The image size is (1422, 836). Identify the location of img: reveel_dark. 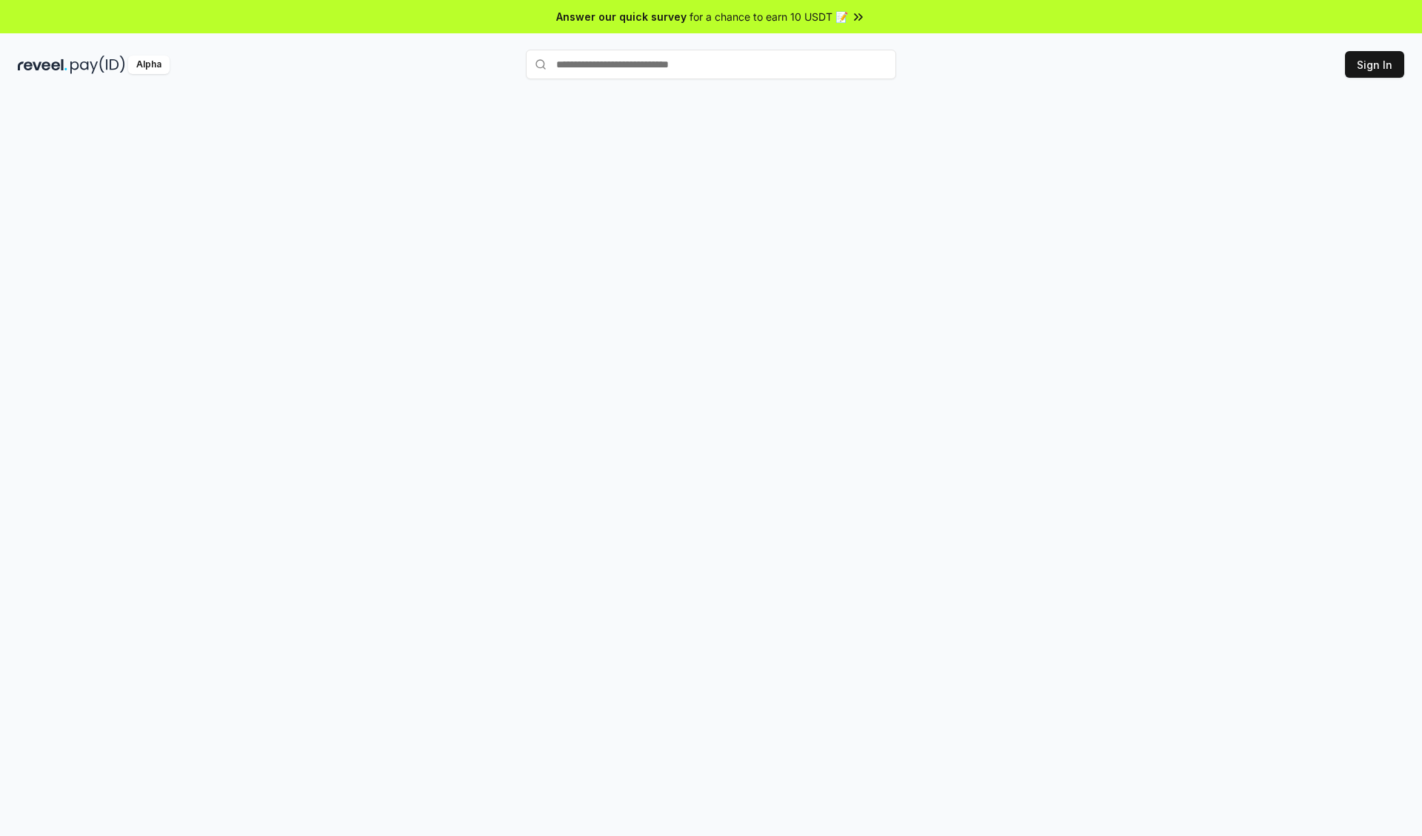
(42, 64).